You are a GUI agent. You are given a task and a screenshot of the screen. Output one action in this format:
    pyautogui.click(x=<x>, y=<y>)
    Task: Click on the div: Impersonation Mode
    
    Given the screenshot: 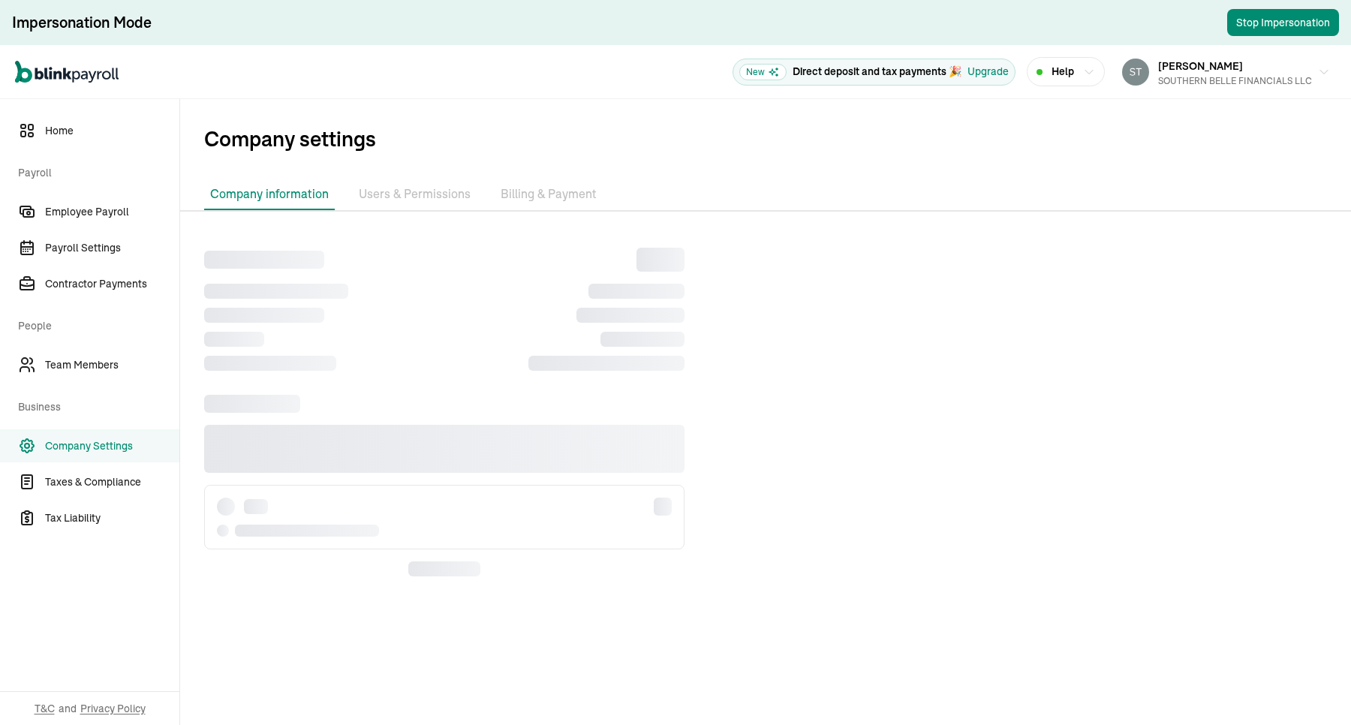 What is the action you would take?
    pyautogui.click(x=82, y=23)
    